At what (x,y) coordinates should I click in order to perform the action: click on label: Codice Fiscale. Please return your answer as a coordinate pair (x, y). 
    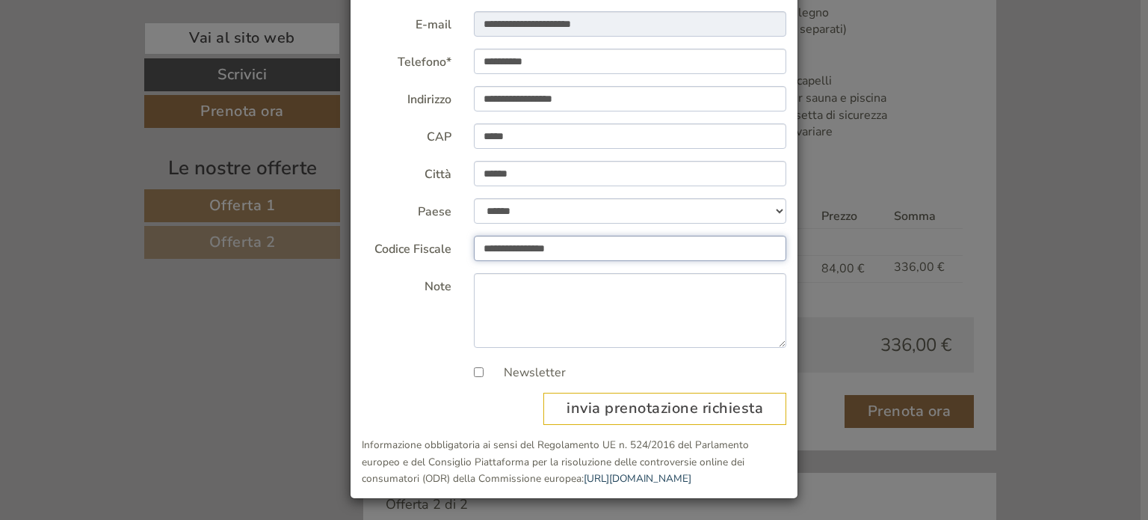
    Looking at the image, I should click on (407, 247).